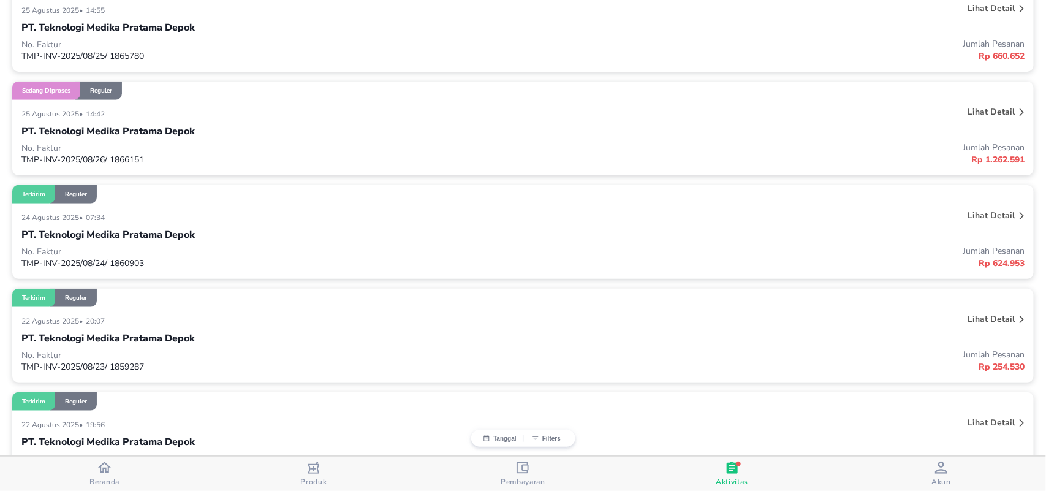 The width and height of the screenshot is (1046, 491). What do you see at coordinates (97, 425) in the screenshot?
I see `p: 19:56` at bounding box center [97, 425].